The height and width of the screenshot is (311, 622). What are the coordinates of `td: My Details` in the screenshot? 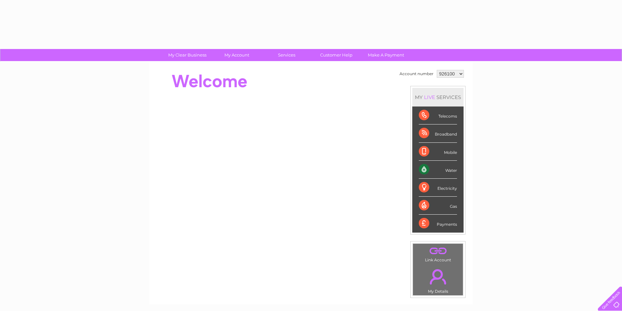 It's located at (438, 280).